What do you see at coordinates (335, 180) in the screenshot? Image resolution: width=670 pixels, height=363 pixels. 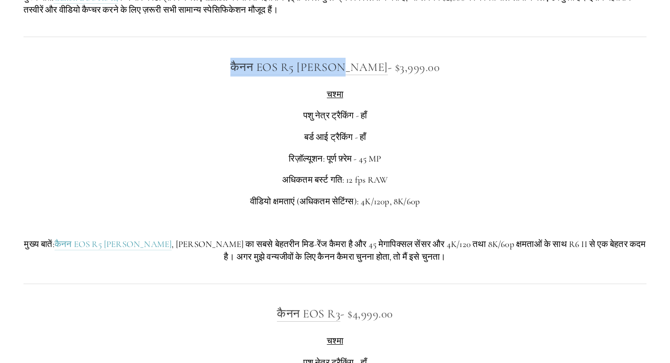 I see `font: अधिकतम बर्स्ट गति: 12 fps RAW` at bounding box center [335, 180].